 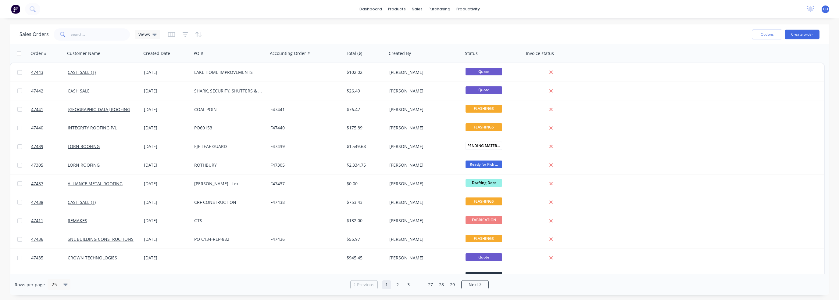 I want to click on div: $26.49, so click(x=365, y=91).